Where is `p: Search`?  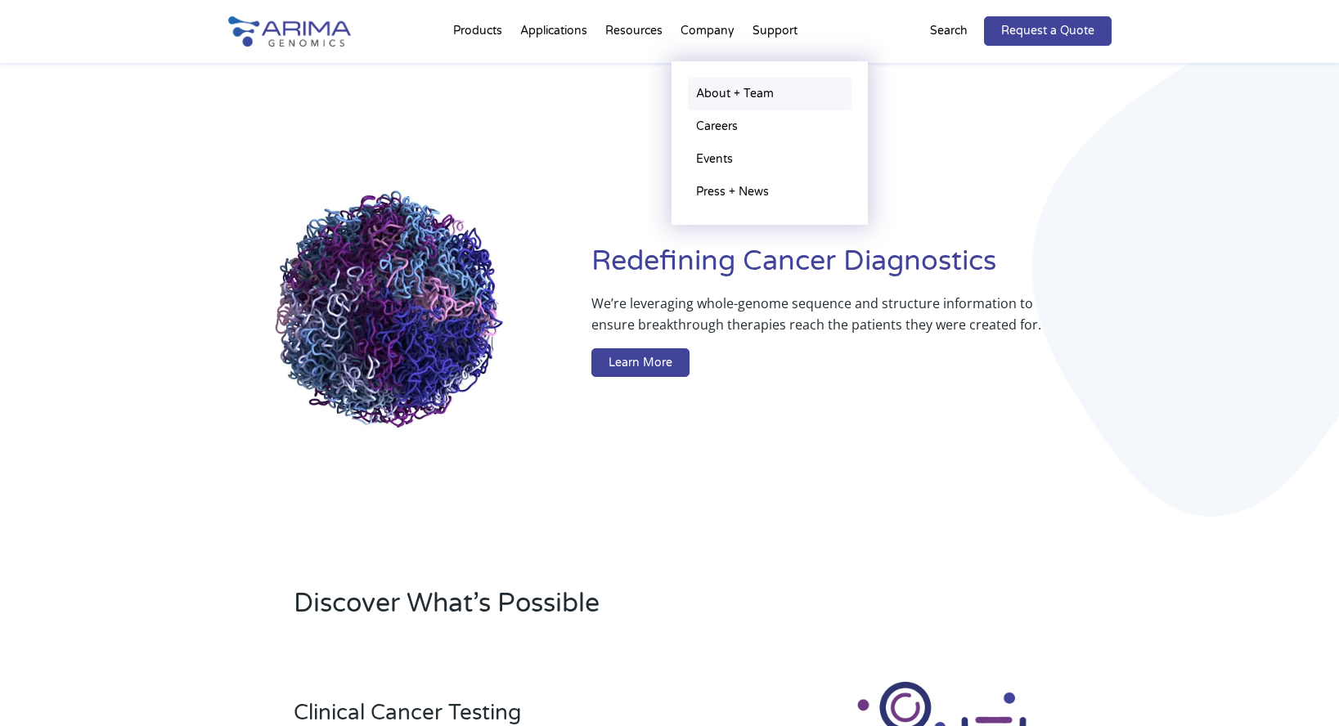
p: Search is located at coordinates (949, 31).